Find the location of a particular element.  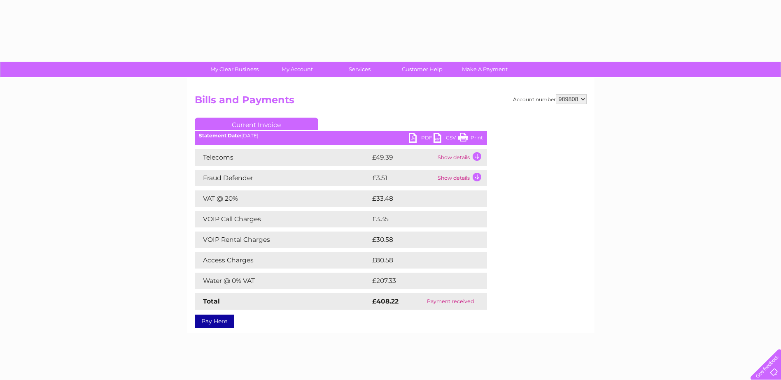

a: Pay Here is located at coordinates (214, 322).